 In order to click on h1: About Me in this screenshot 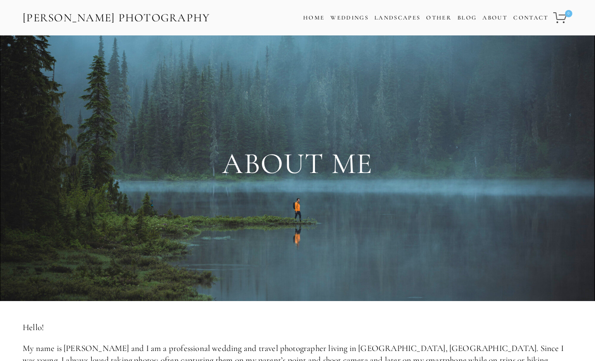, I will do `click(297, 164)`.